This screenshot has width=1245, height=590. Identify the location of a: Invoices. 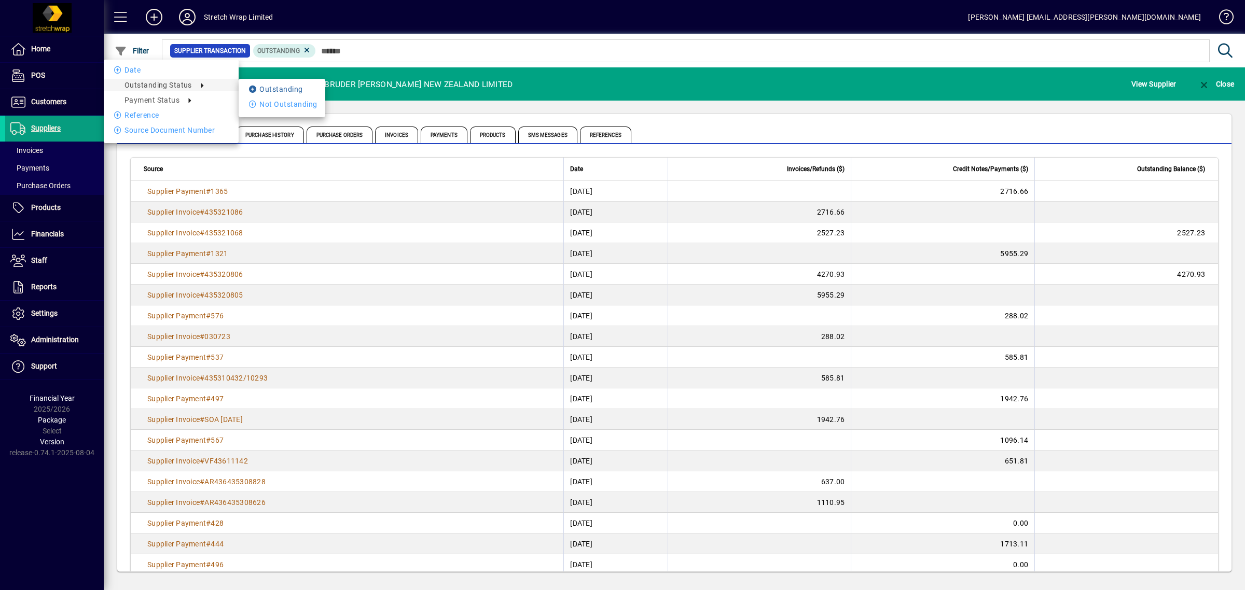
(54, 150).